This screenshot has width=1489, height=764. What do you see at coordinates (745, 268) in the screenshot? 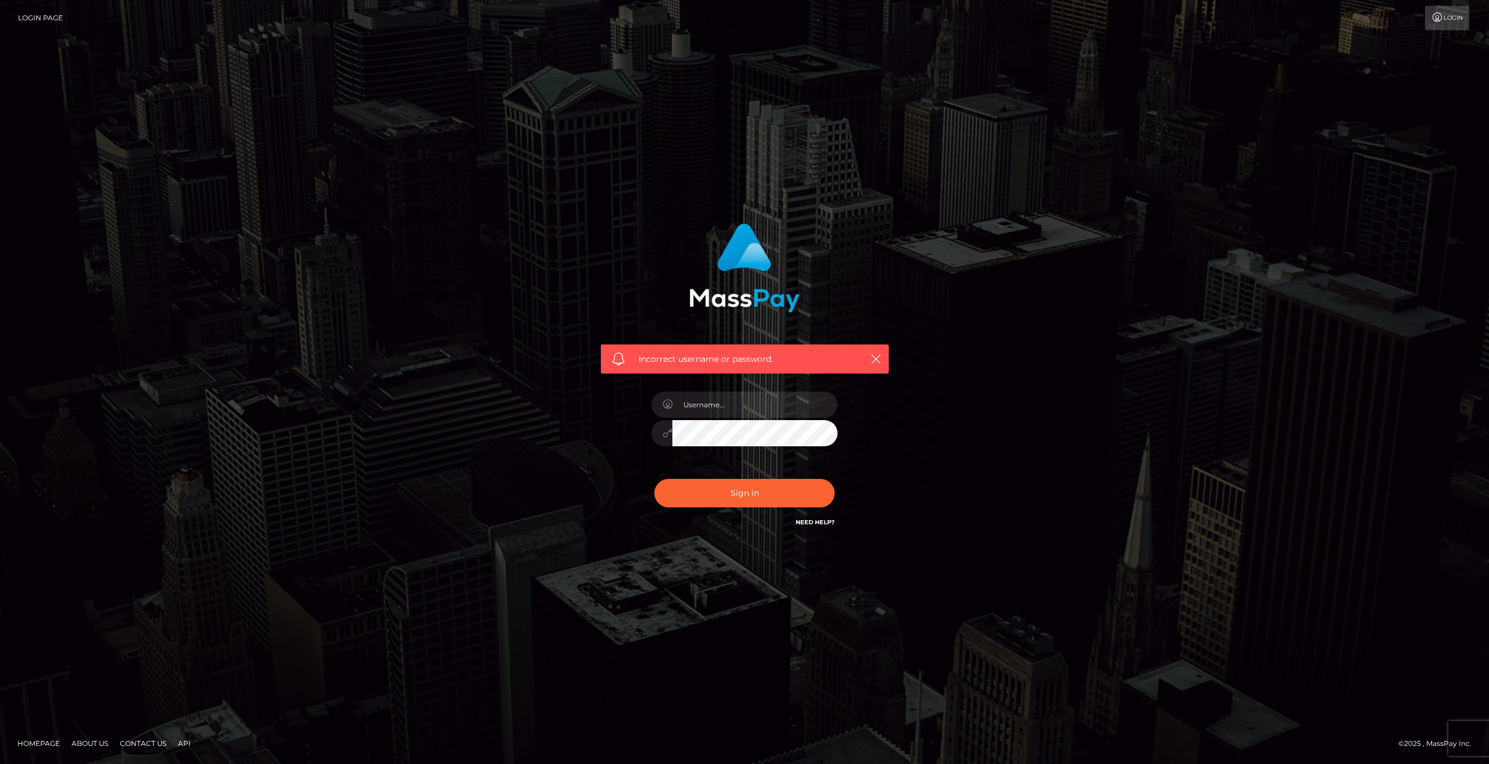
I see `img: MassPay Login` at bounding box center [745, 268].